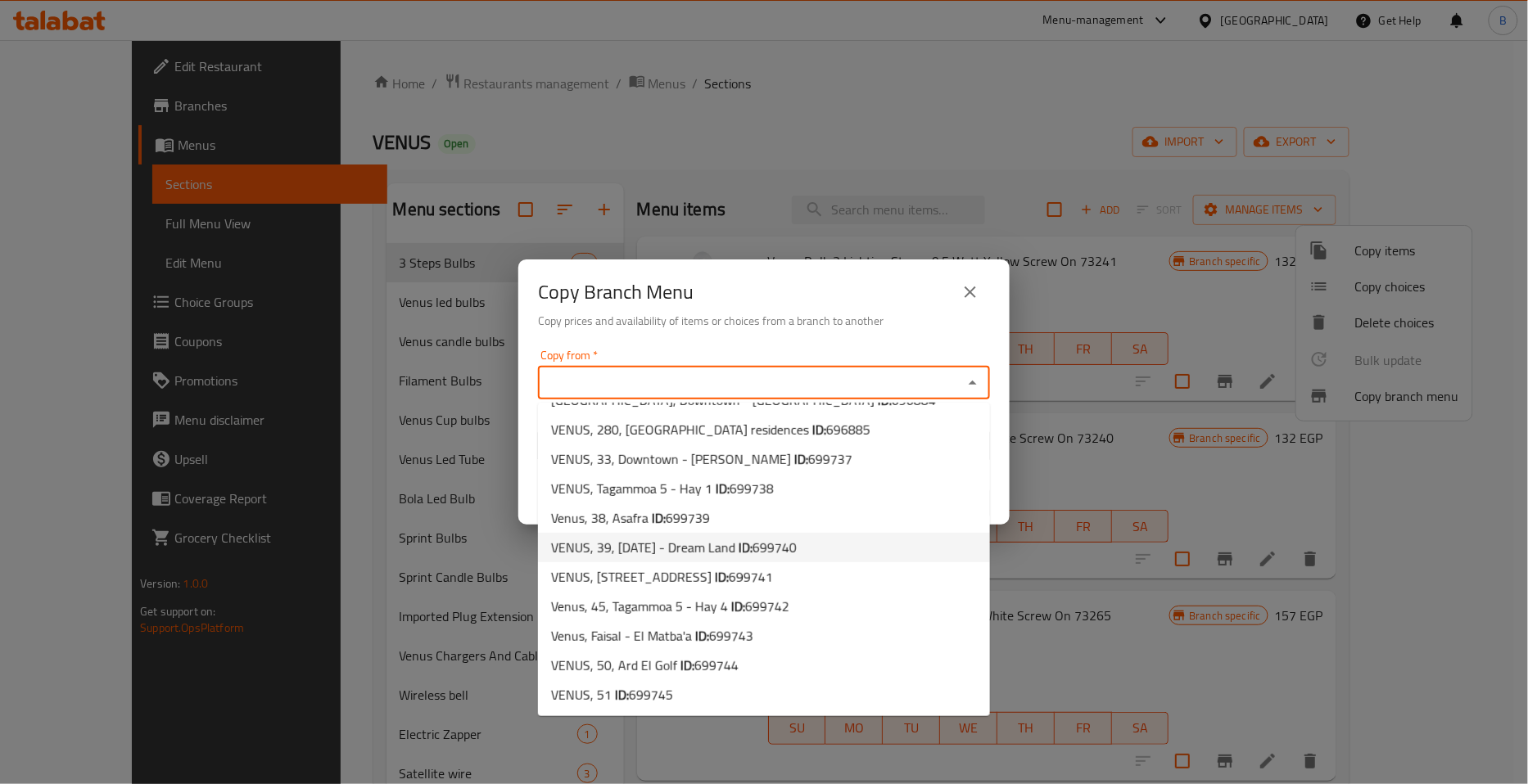  Describe the element at coordinates (830, 459) in the screenshot. I see `span: 699737` at that location.